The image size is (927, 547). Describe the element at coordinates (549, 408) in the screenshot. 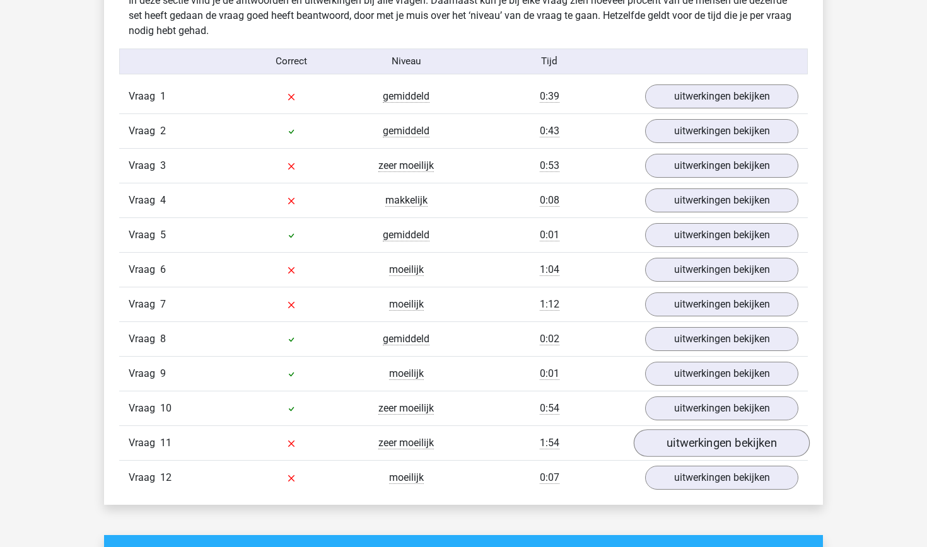

I see `span: 0:54` at that location.